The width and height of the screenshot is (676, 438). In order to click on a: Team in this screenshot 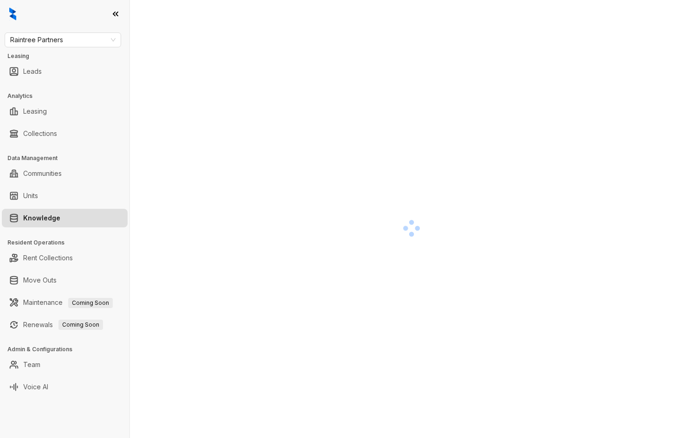, I will do `click(32, 365)`.